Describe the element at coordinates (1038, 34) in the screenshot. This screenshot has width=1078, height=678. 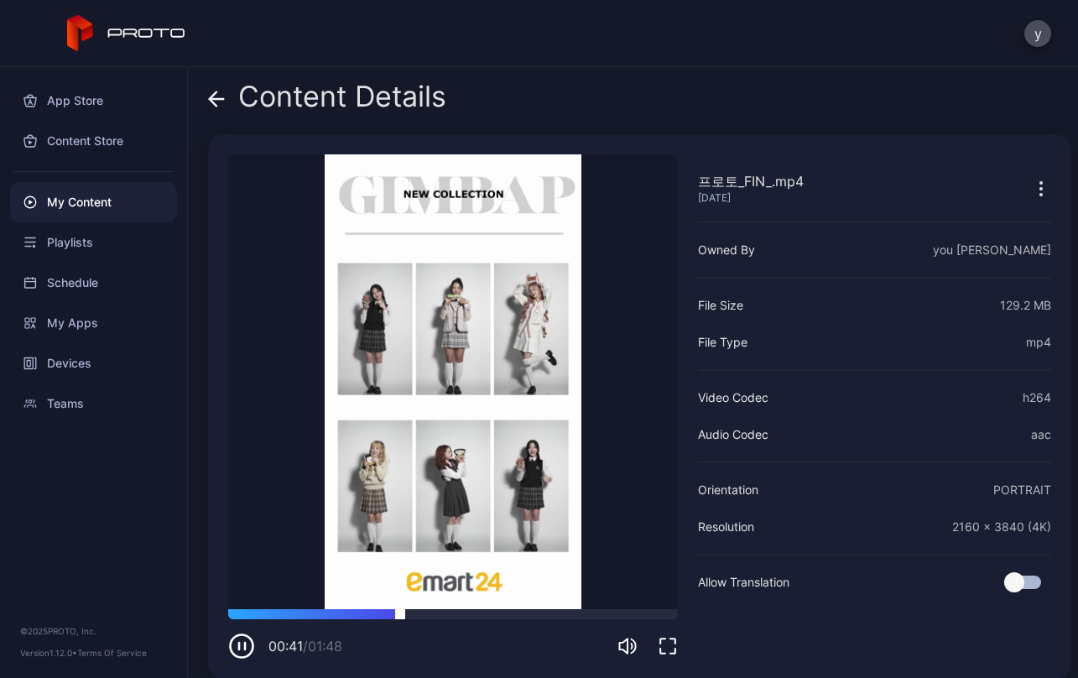
I see `button: y` at that location.